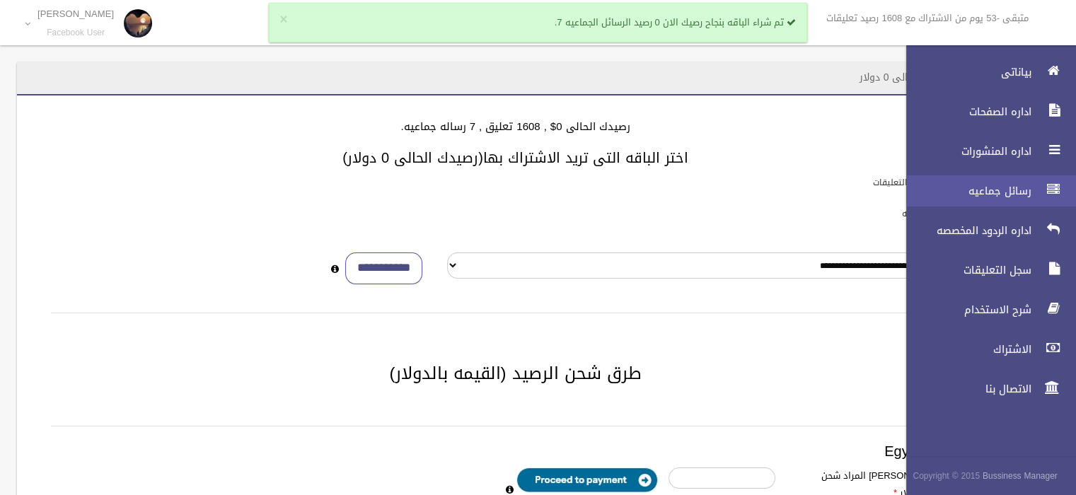  Describe the element at coordinates (965, 389) in the screenshot. I see `span: الاتصال بنا` at that location.